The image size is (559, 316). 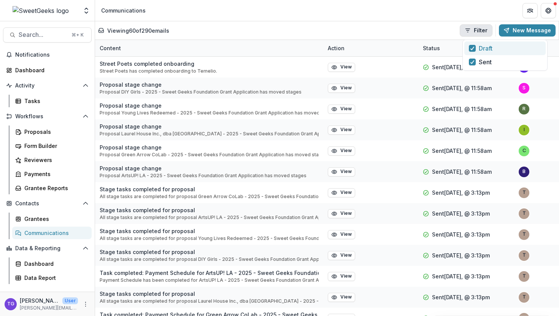 I want to click on button: Partners, so click(x=530, y=11).